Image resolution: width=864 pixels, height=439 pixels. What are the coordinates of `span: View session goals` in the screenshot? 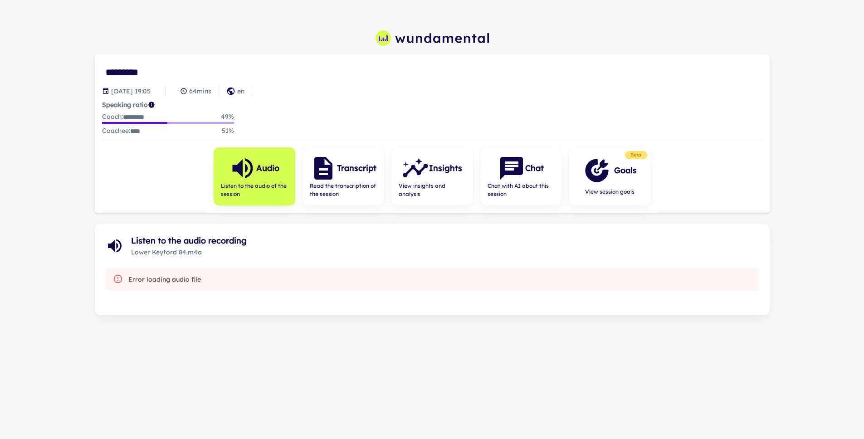 It's located at (610, 192).